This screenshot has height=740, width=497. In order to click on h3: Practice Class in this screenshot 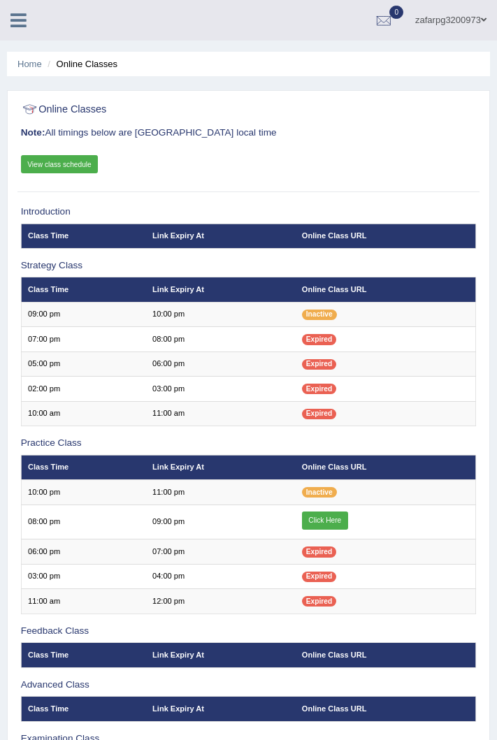, I will do `click(249, 443)`.